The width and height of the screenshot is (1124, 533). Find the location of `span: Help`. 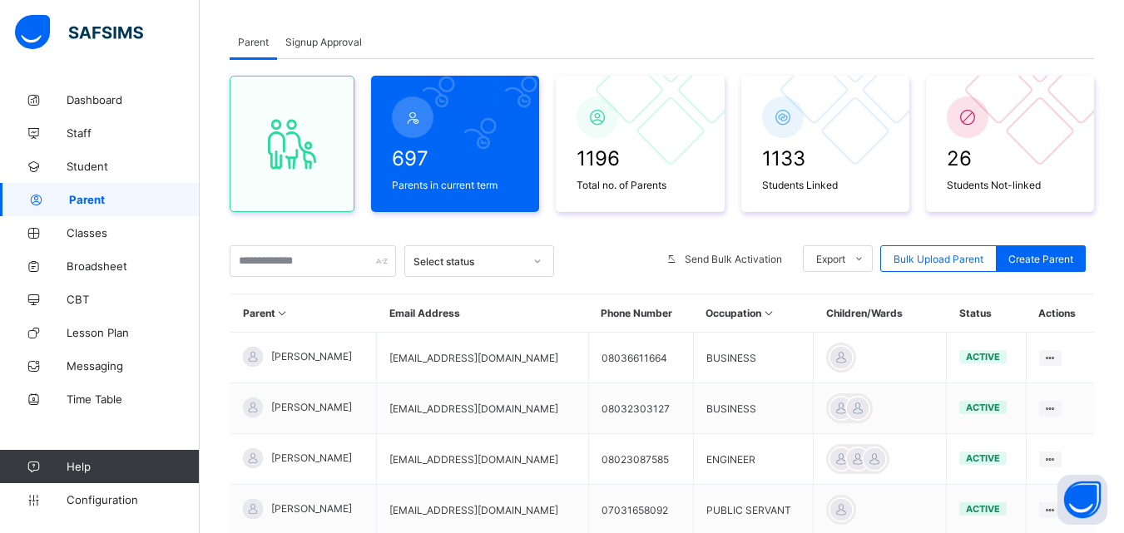

span: Help is located at coordinates (132, 467).